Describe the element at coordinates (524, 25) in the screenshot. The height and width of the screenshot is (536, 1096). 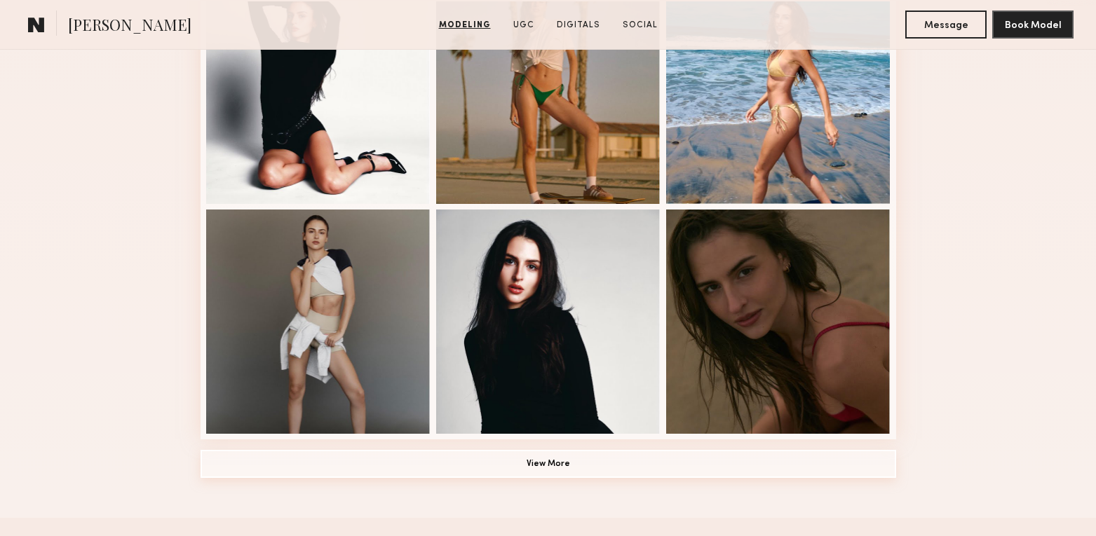
I see `a: UGC` at that location.